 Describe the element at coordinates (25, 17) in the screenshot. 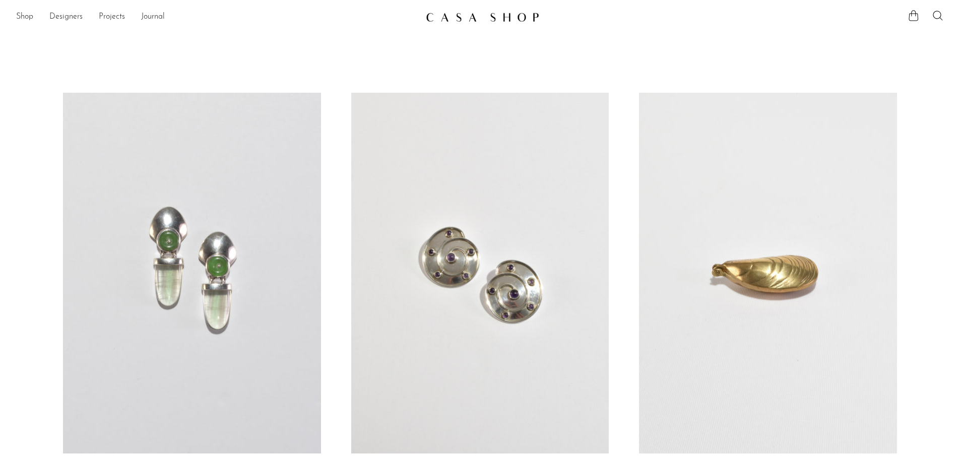

I see `a: Shop` at that location.